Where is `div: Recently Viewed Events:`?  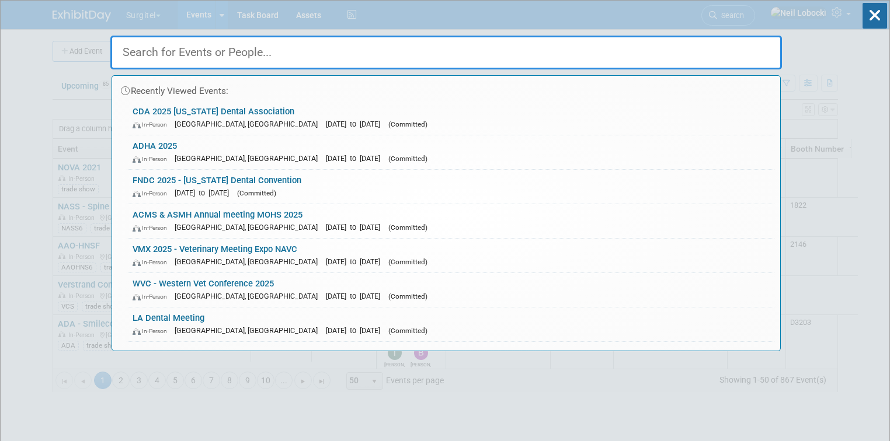
div: Recently Viewed Events: is located at coordinates (446, 88).